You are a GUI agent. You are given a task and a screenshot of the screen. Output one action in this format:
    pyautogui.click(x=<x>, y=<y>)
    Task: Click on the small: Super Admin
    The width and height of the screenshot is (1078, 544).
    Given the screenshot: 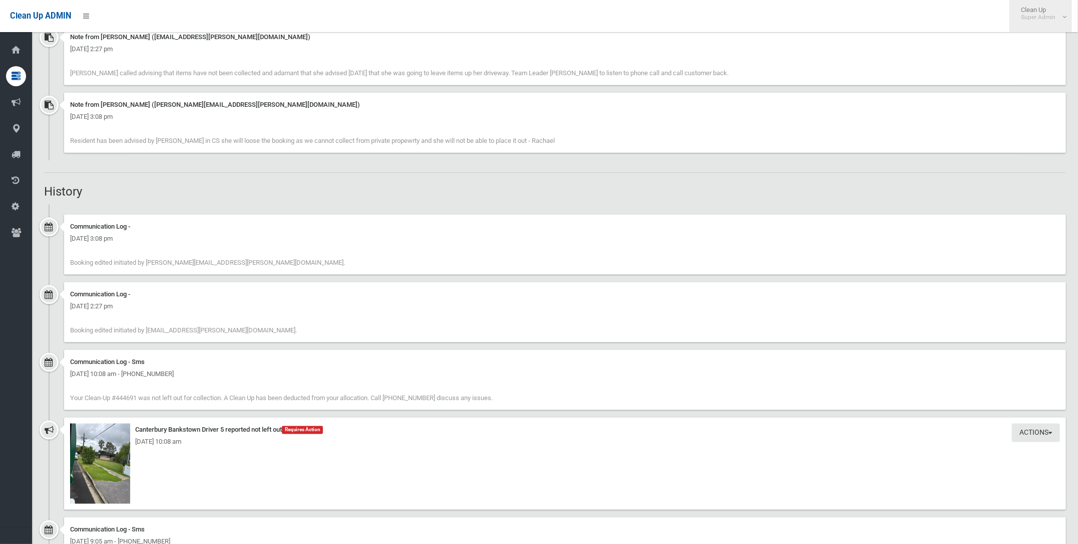 What is the action you would take?
    pyautogui.click(x=1038, y=17)
    